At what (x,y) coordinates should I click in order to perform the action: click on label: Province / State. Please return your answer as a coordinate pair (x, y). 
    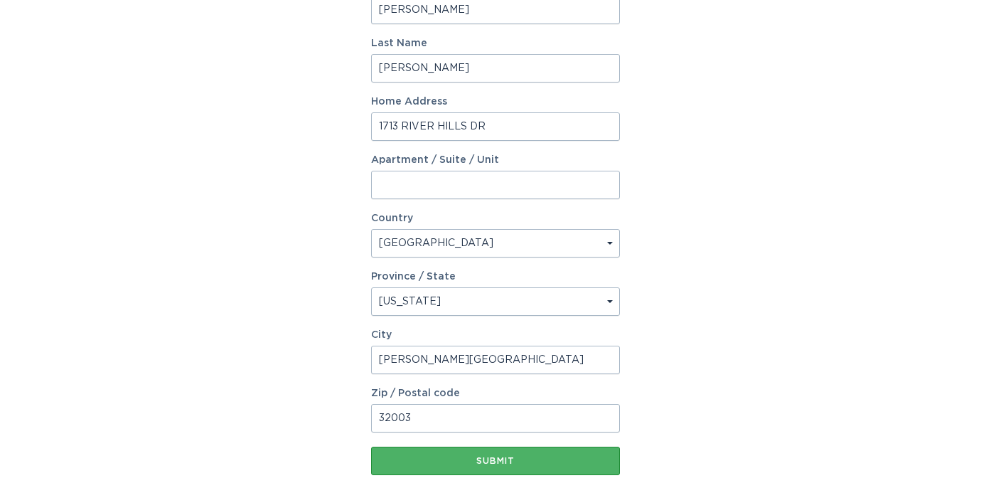
    Looking at the image, I should click on (413, 277).